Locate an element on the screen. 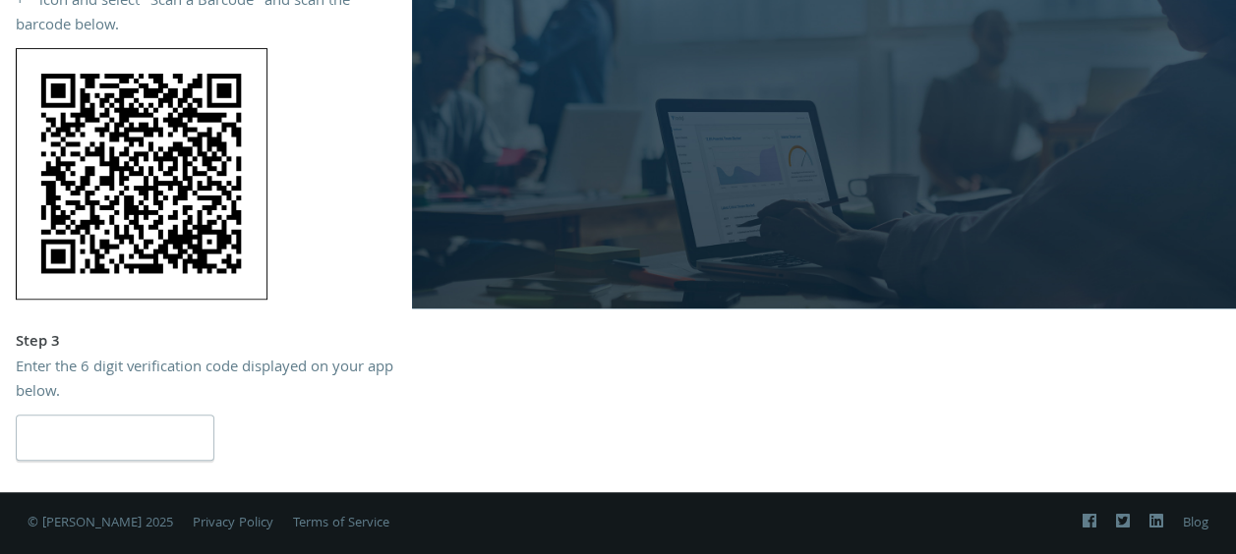 The image size is (1236, 554). img: QTRRMipEfjoAAAAASUVORK5CYII= is located at coordinates (142, 174).